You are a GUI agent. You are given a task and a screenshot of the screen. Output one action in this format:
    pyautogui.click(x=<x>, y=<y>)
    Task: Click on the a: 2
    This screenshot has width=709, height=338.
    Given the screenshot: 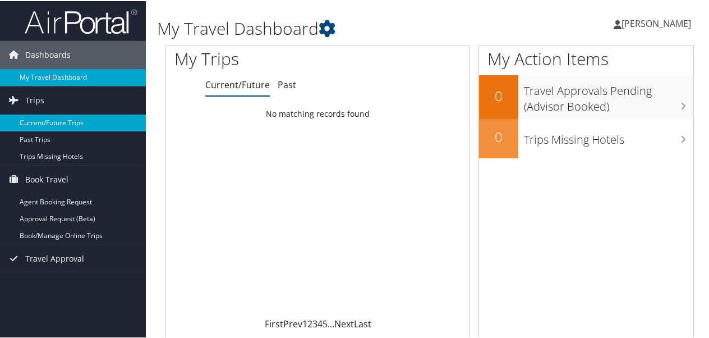 What is the action you would take?
    pyautogui.click(x=310, y=323)
    